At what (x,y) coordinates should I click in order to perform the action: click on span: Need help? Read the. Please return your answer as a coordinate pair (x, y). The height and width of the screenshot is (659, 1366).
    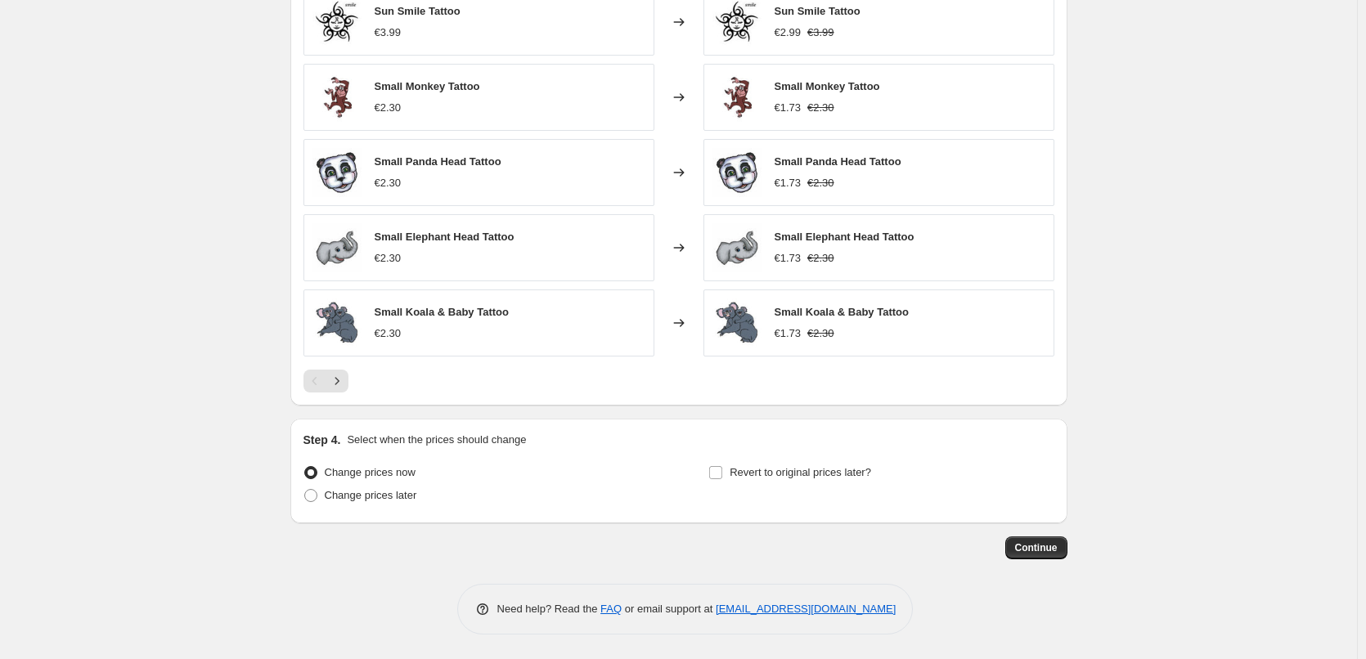
    Looking at the image, I should click on (549, 609).